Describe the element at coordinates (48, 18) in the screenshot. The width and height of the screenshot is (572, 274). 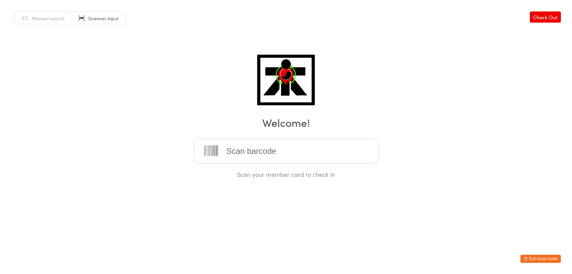
I see `span: Manual search` at that location.